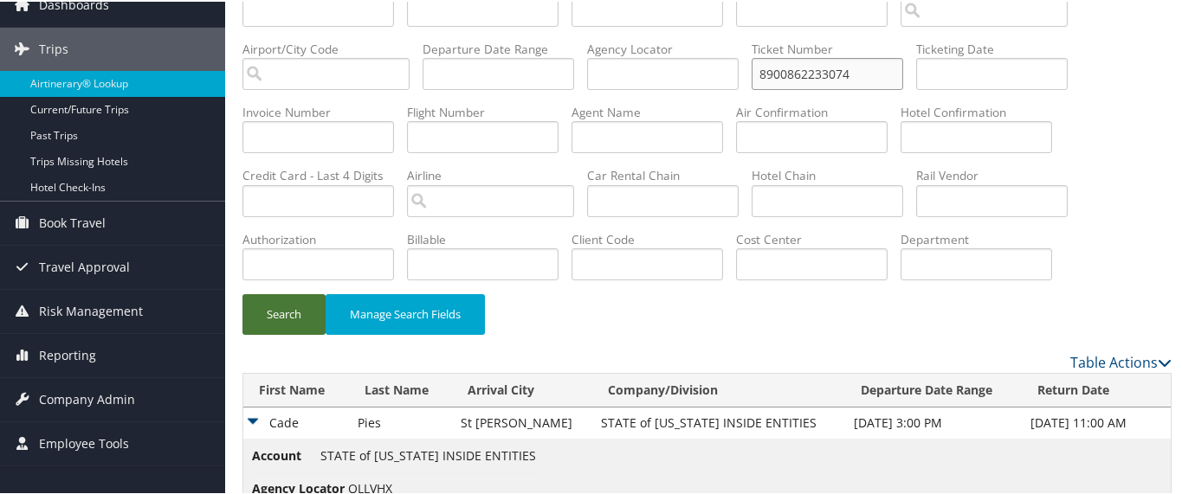 The height and width of the screenshot is (494, 1182). What do you see at coordinates (87, 398) in the screenshot?
I see `span: Company Admin` at bounding box center [87, 398].